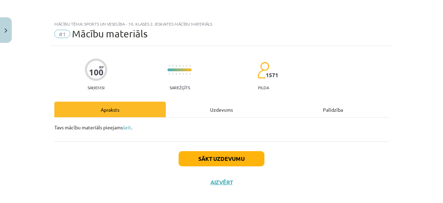  Describe the element at coordinates (221, 127) in the screenshot. I see `p: Tavs mācību materiāls pieejams .` at that location.